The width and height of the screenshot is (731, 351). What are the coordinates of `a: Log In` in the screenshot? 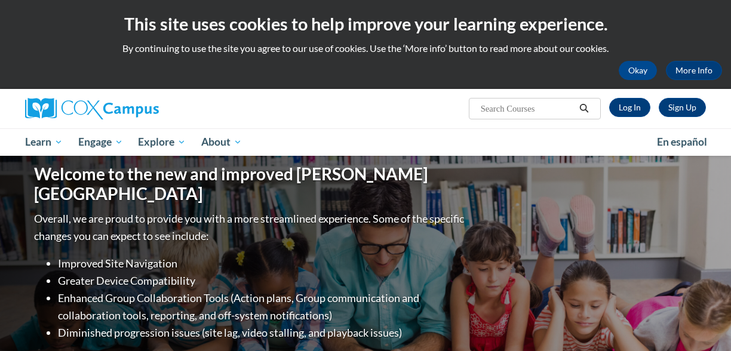 It's located at (630, 108).